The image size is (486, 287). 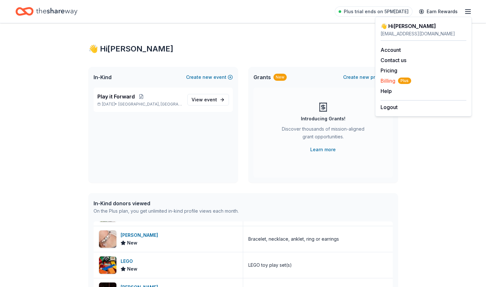 What do you see at coordinates (166, 211) in the screenshot?
I see `div: On the Plus plan, you get unlimited in-kind profile views each month.` at bounding box center [166, 211].